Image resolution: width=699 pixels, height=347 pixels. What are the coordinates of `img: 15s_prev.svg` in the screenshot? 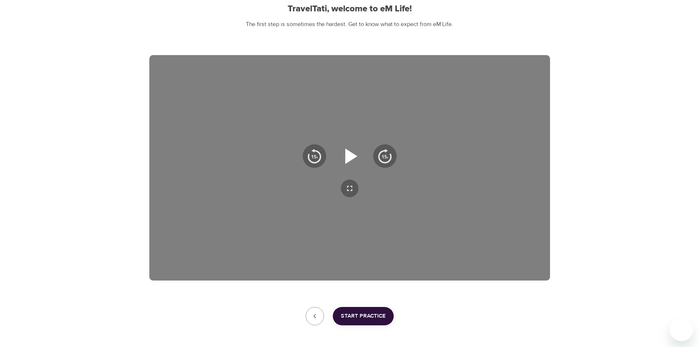 It's located at (315, 156).